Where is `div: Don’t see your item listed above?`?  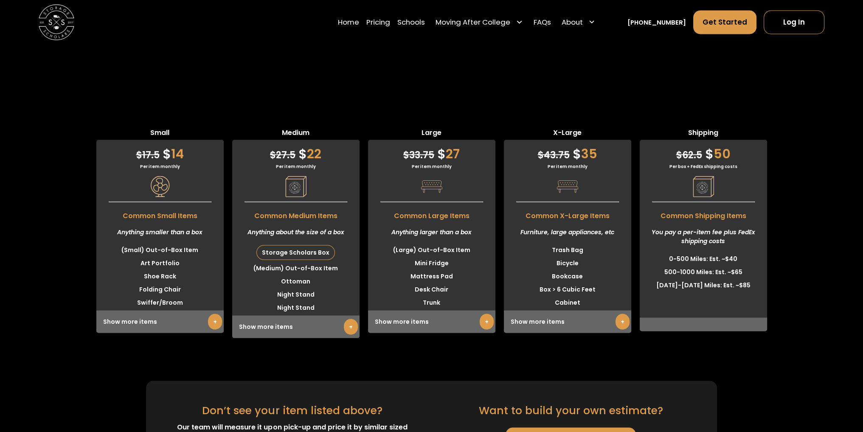 div: Don’t see your item listed above? is located at coordinates (292, 411).